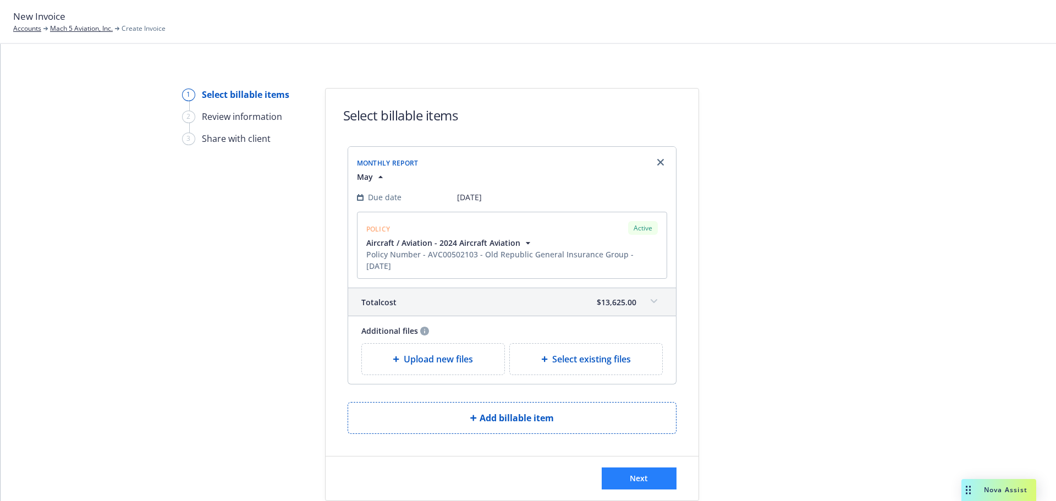  What do you see at coordinates (81, 29) in the screenshot?
I see `a: Mach 5 Aviation, Inc.` at bounding box center [81, 29].